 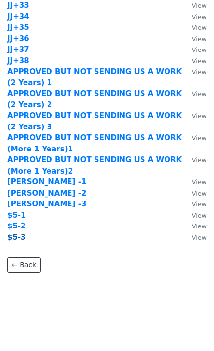 I want to click on a: JJ+33, so click(x=18, y=5).